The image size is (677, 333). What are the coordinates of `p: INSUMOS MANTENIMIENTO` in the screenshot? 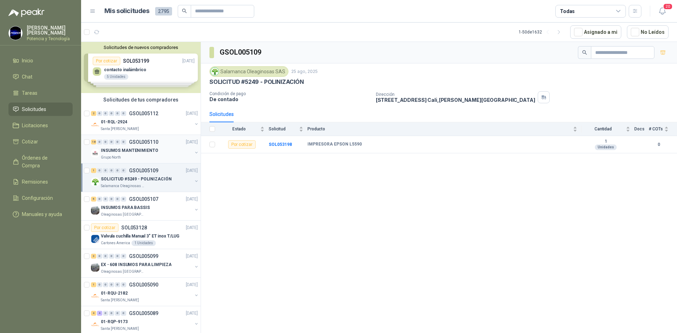 It's located at (129, 151).